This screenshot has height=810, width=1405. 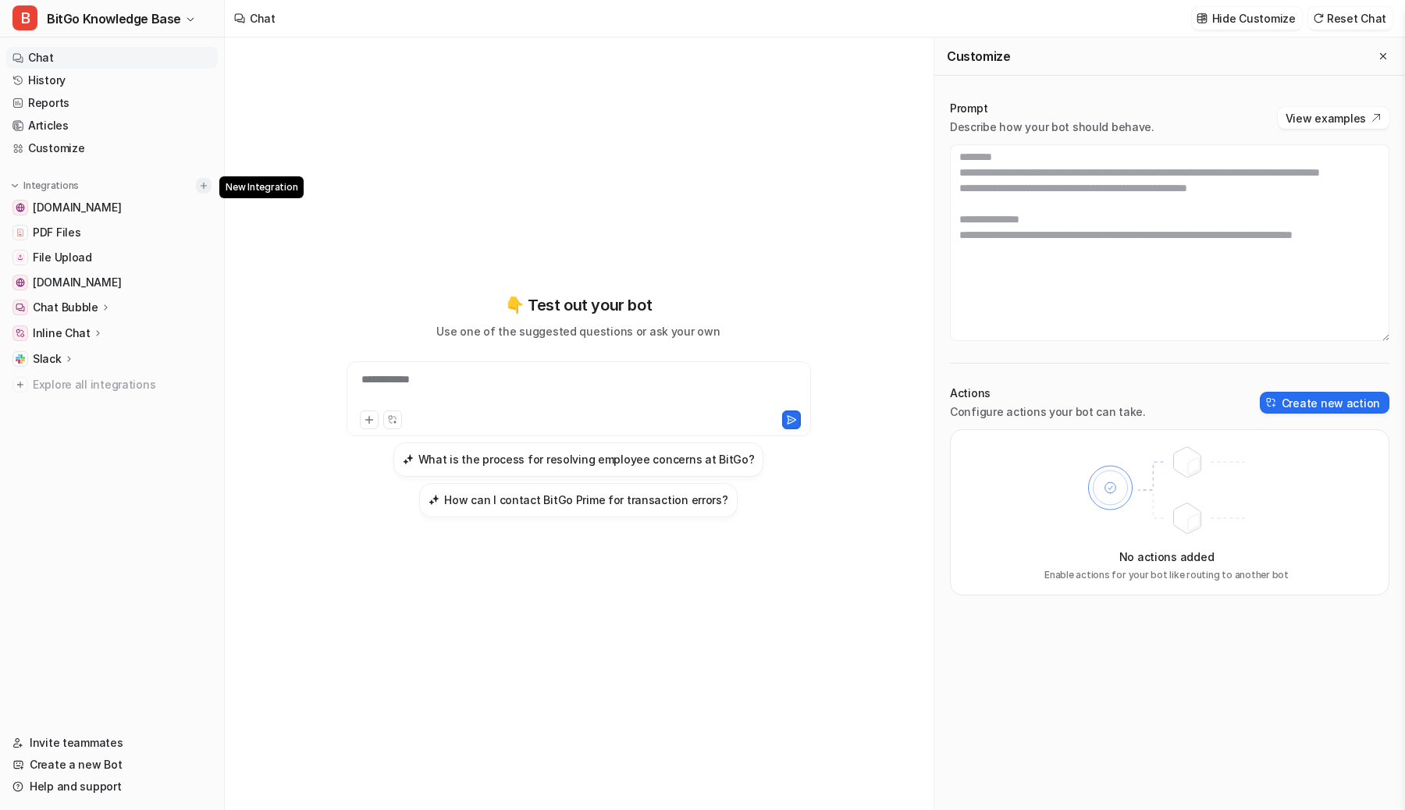 I want to click on img: Chat Bubble, so click(x=20, y=307).